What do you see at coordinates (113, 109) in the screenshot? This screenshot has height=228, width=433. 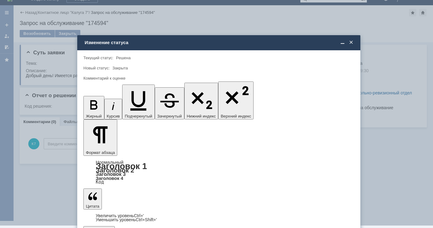 I see `button: Курсив` at bounding box center [113, 109].